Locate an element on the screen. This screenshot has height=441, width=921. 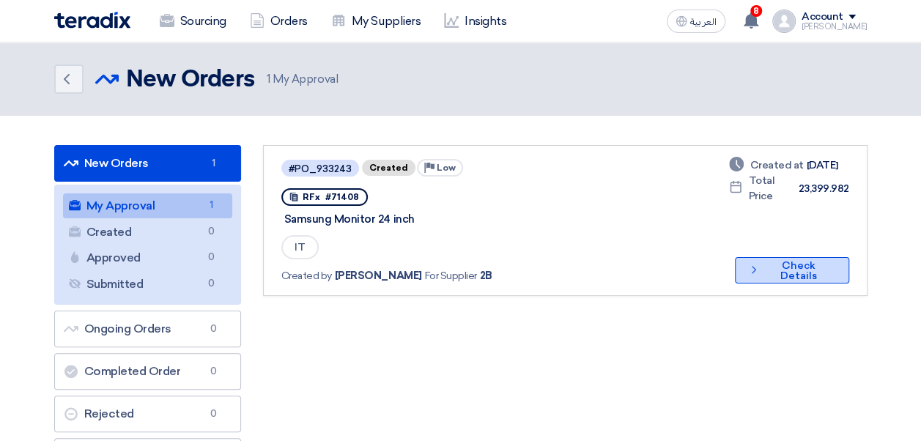
a: Approved is located at coordinates (147, 258).